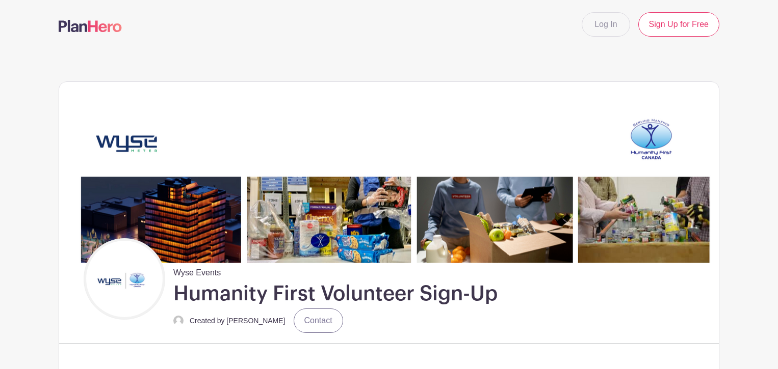 The width and height of the screenshot is (778, 369). I want to click on img: Untitled%20(2790%20x%20600%20px)%20(12).png, so click(389, 172).